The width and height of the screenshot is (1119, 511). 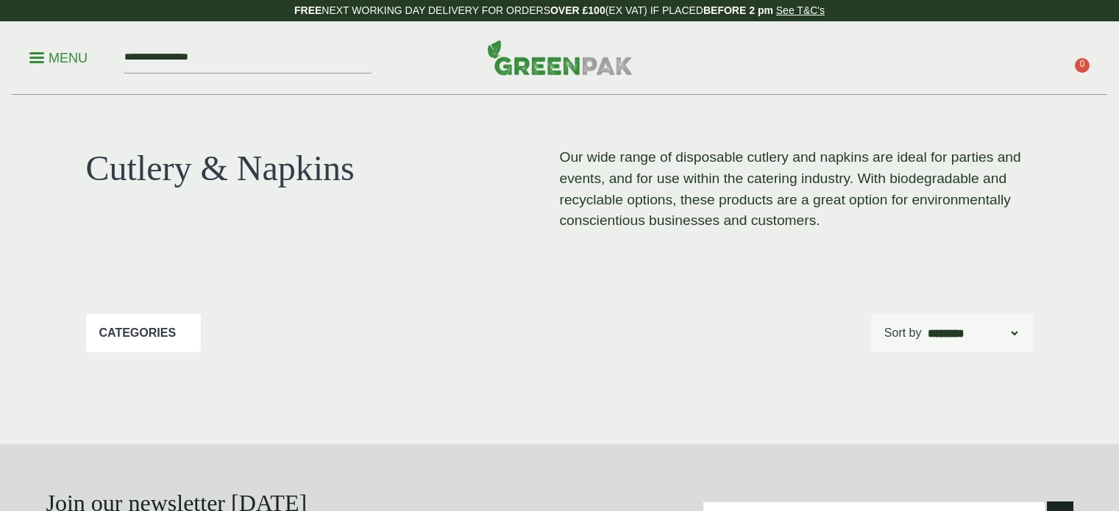 What do you see at coordinates (138, 333) in the screenshot?
I see `p: Categories` at bounding box center [138, 333].